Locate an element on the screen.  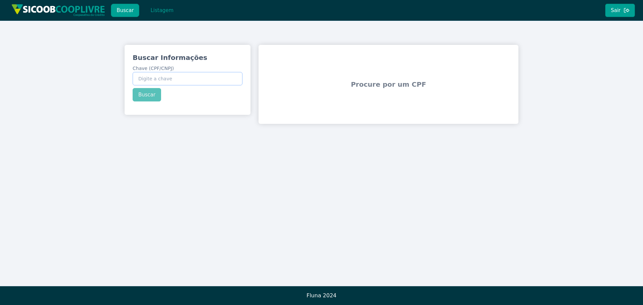
span: Fluna 2024 is located at coordinates (322, 296).